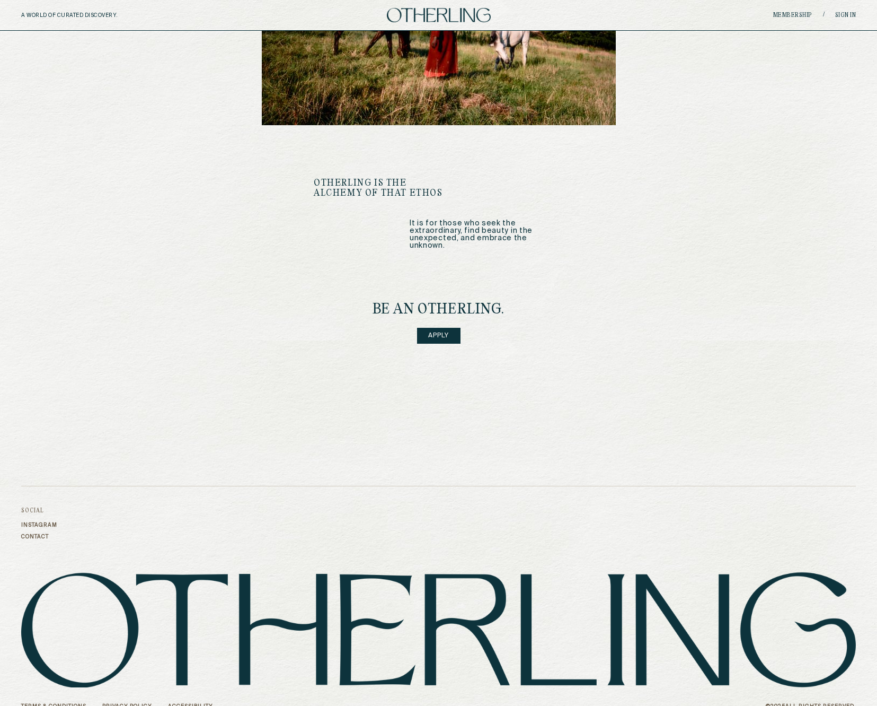  I want to click on a: Apply, so click(439, 336).